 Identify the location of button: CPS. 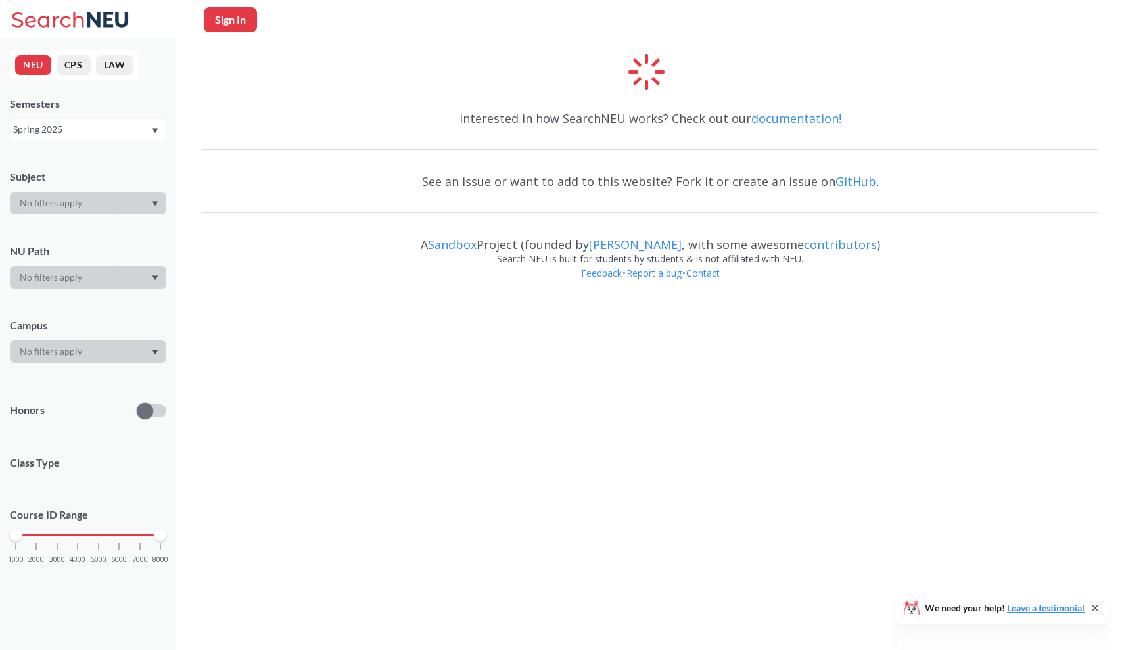
(74, 65).